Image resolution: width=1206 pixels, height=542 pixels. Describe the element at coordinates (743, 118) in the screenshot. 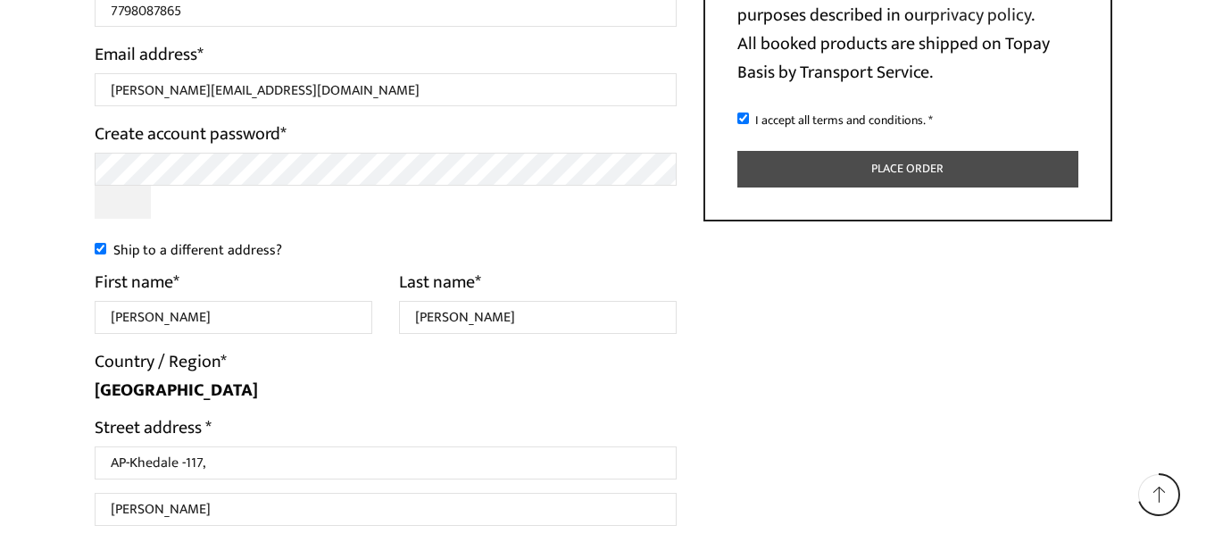

I see `input: I accept all terms and conditions. *` at that location.